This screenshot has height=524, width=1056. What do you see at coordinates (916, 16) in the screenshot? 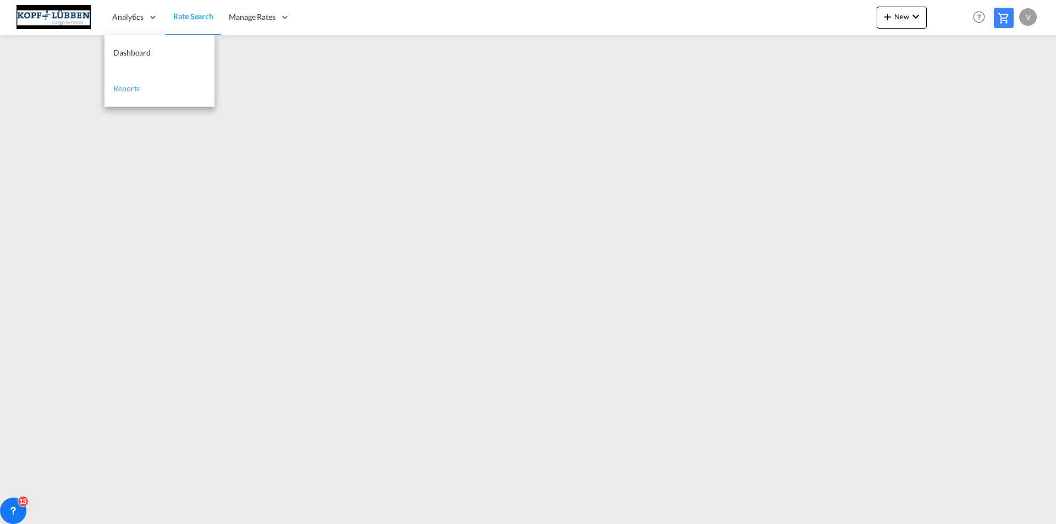
I see `md-icon: icon-chevron-down` at bounding box center [916, 16].